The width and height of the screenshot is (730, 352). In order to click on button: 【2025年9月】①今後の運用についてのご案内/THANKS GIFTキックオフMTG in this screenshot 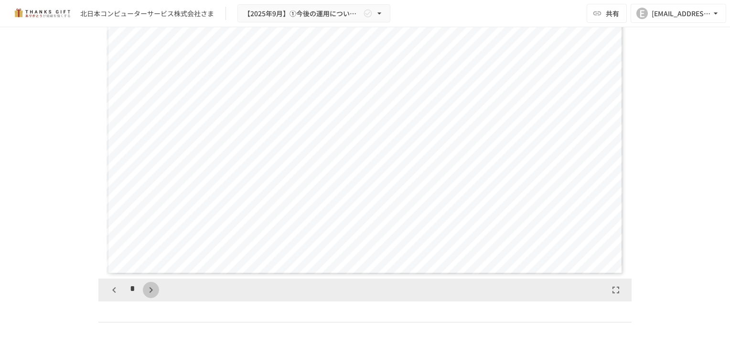, I will do `click(314, 13)`.